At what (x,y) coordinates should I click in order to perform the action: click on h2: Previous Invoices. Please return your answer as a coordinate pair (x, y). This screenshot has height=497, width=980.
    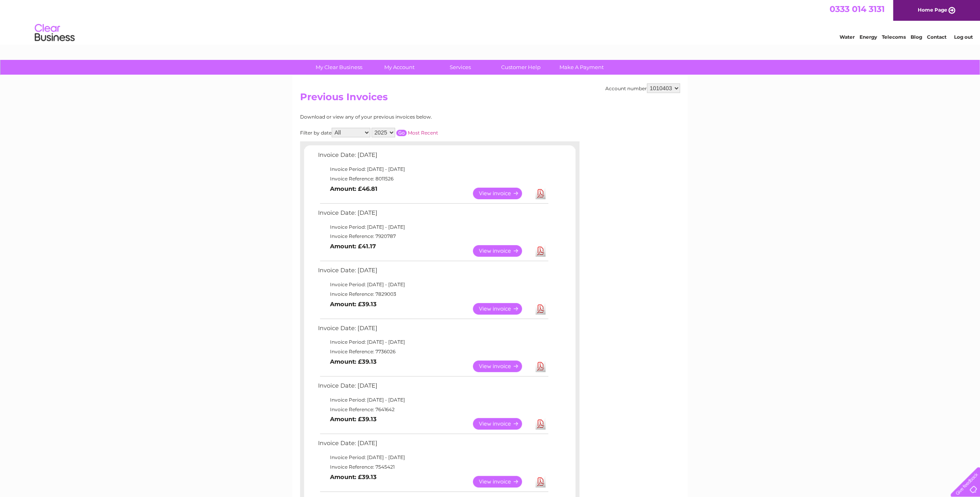
    Looking at the image, I should click on (490, 99).